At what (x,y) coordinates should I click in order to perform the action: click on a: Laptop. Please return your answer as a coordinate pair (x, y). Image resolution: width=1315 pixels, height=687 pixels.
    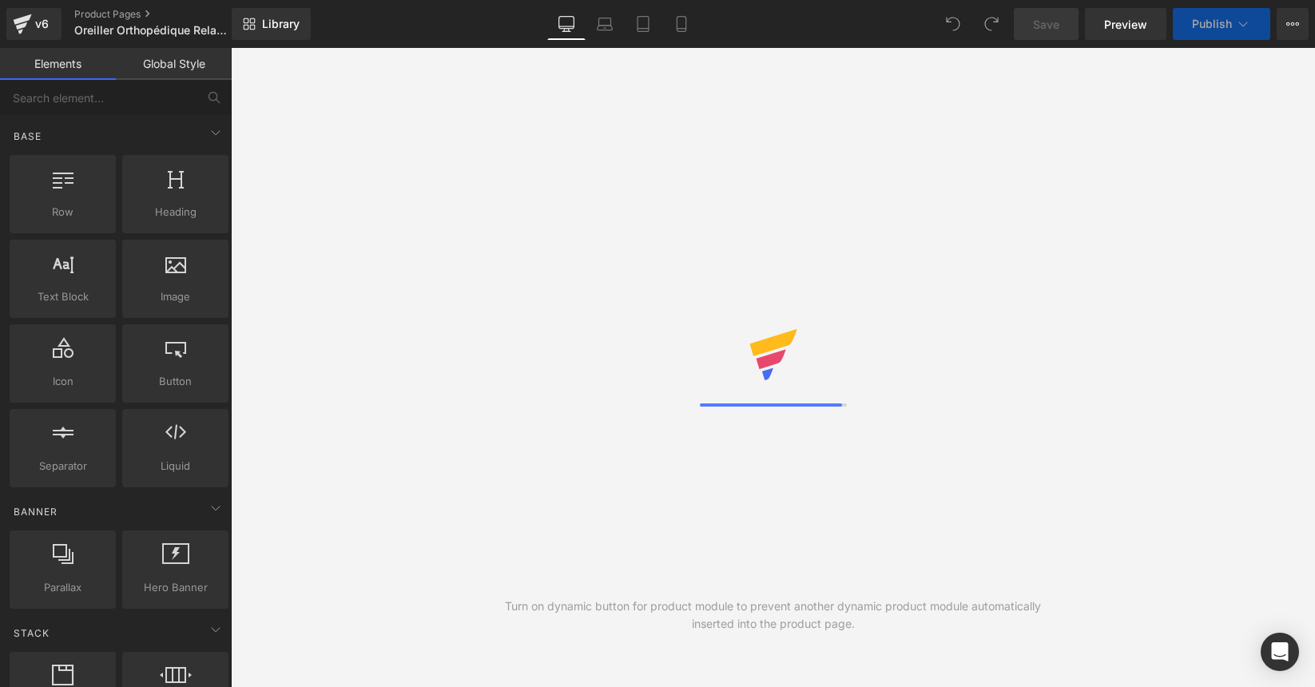
    Looking at the image, I should click on (605, 24).